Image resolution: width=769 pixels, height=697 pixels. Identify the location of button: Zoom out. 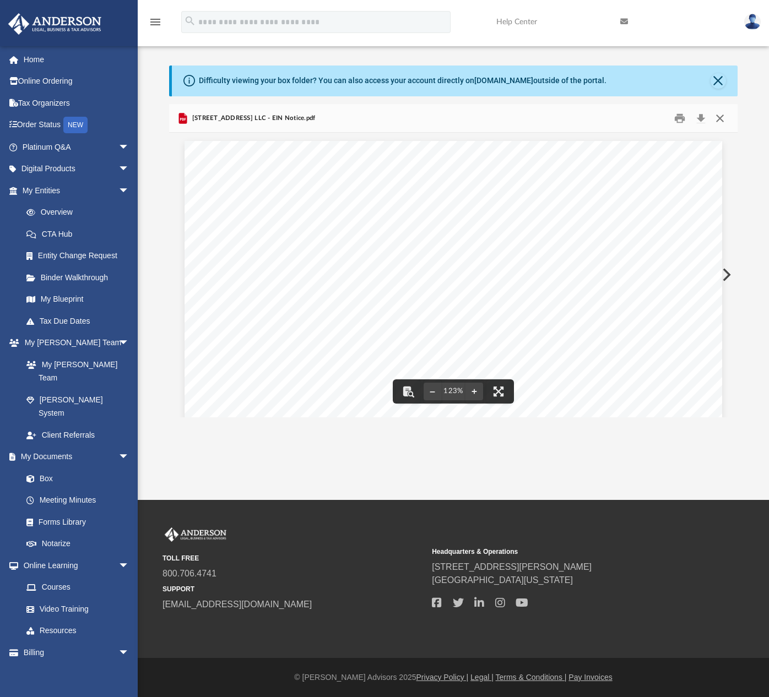
(432, 391).